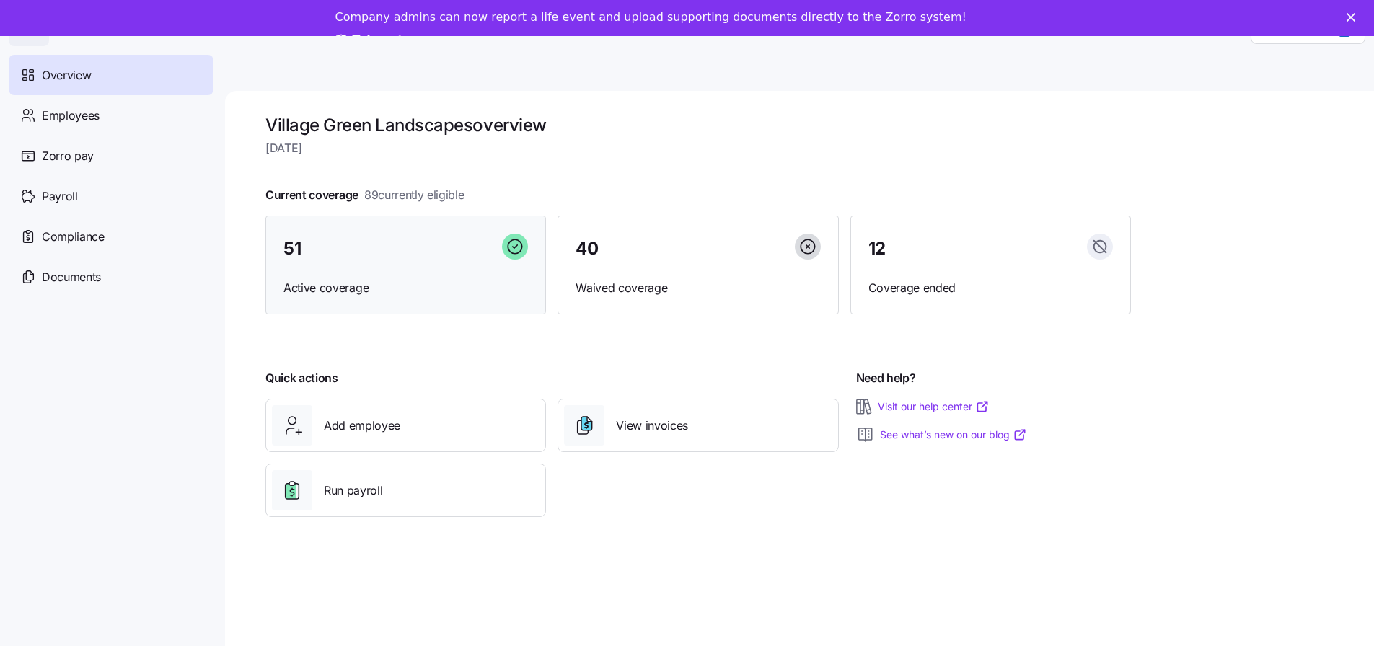 The height and width of the screenshot is (646, 1374). Describe the element at coordinates (111, 115) in the screenshot. I see `a: Employees` at that location.